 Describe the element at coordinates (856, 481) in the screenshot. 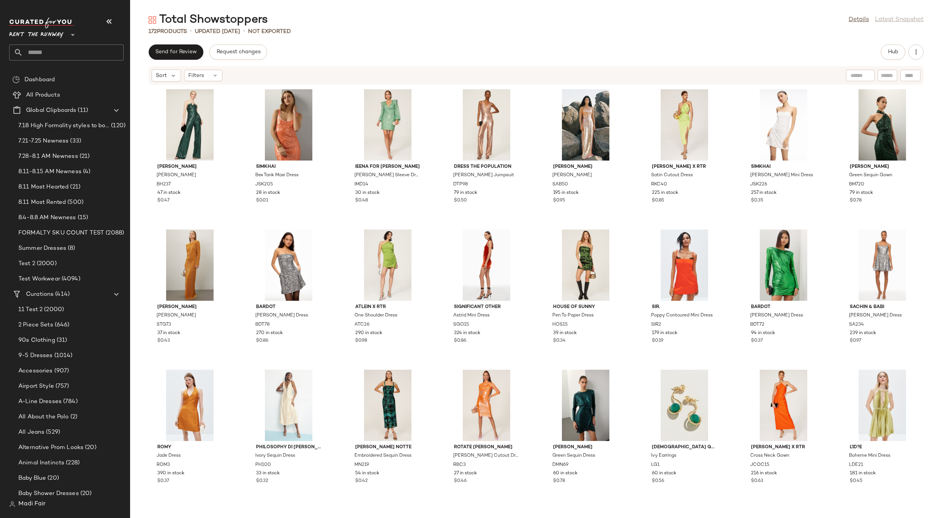

I see `span: $0.45` at that location.